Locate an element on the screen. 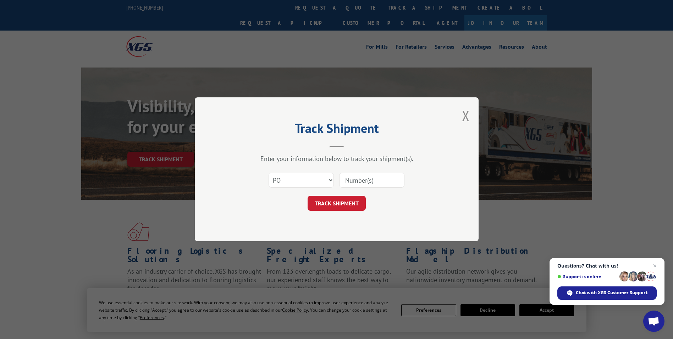 This screenshot has height=339, width=673. div: Enter your information below to track your shipment(s). is located at coordinates (337, 159).